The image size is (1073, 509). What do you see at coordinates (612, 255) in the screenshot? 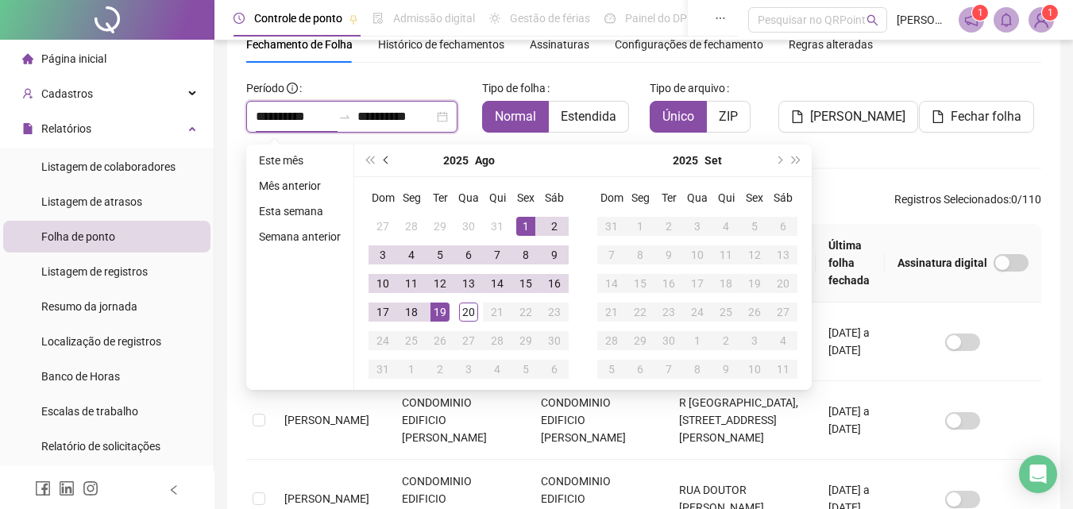
I see `td: 2025-09-07` at bounding box center [612, 255].